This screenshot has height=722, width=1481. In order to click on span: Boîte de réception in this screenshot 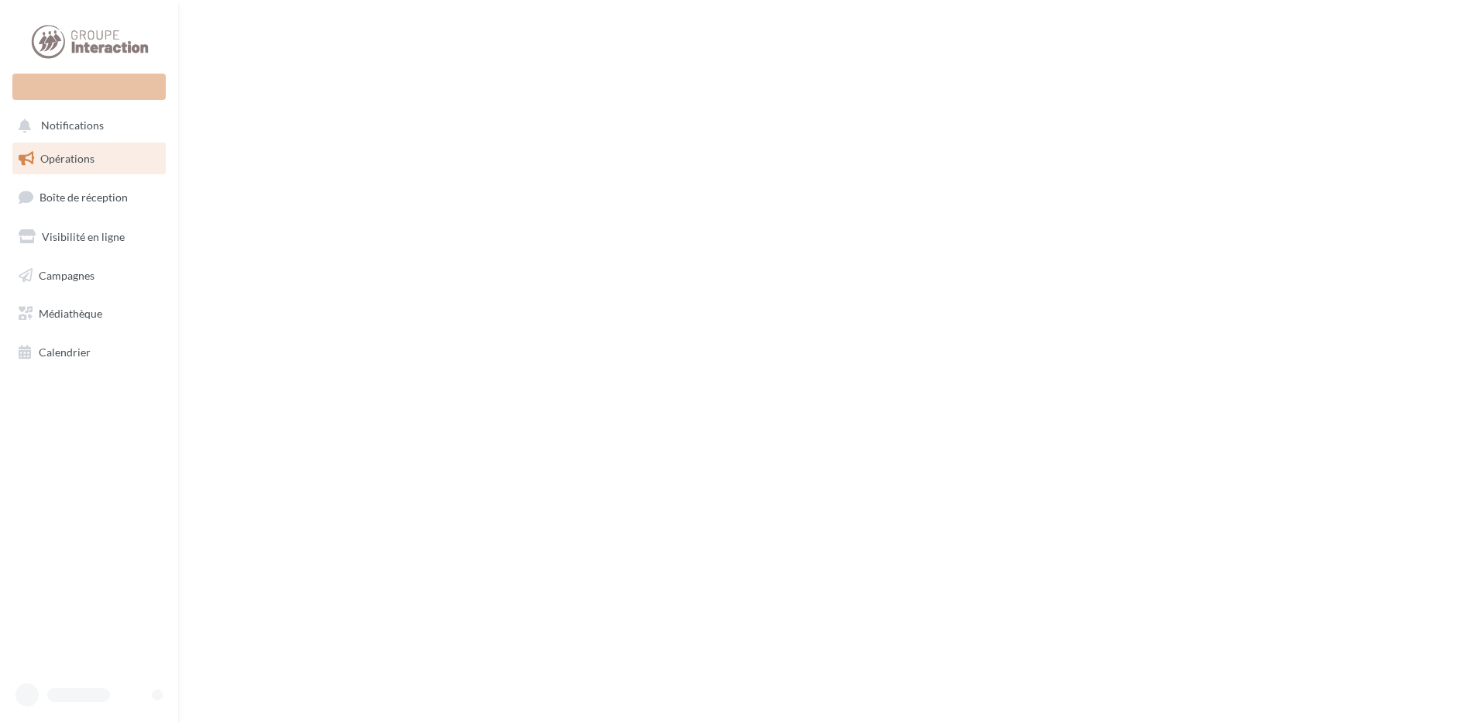, I will do `click(84, 197)`.